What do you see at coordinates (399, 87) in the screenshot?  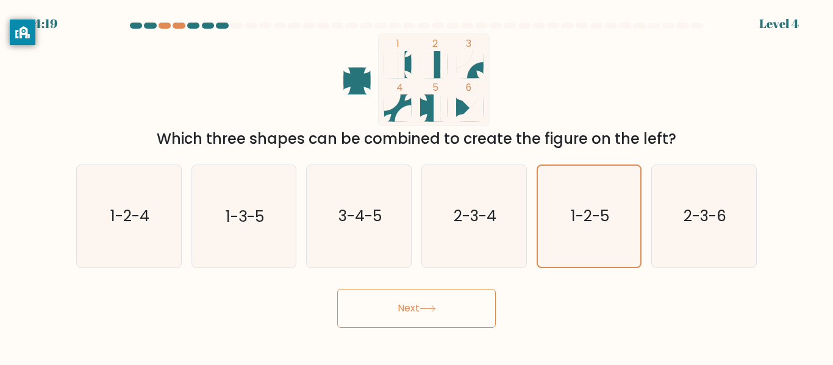 I see `tspan: 4` at bounding box center [399, 87].